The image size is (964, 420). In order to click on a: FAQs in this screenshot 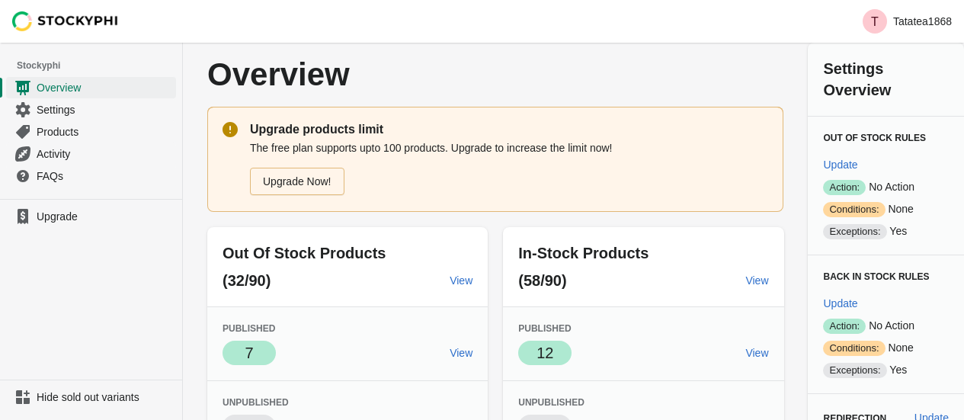, I will do `click(91, 175)`.